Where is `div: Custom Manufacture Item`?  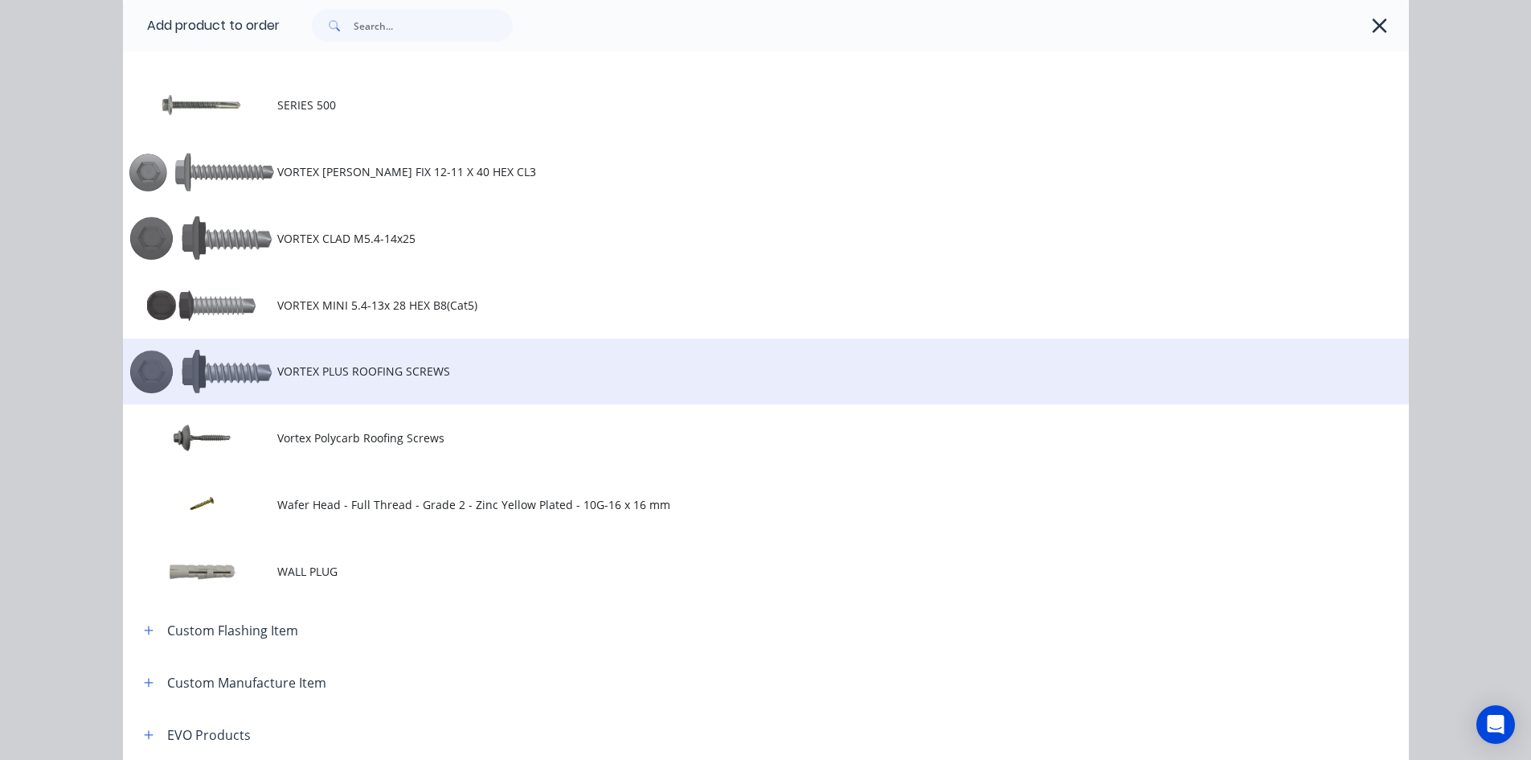
div: Custom Manufacture Item is located at coordinates (247, 682).